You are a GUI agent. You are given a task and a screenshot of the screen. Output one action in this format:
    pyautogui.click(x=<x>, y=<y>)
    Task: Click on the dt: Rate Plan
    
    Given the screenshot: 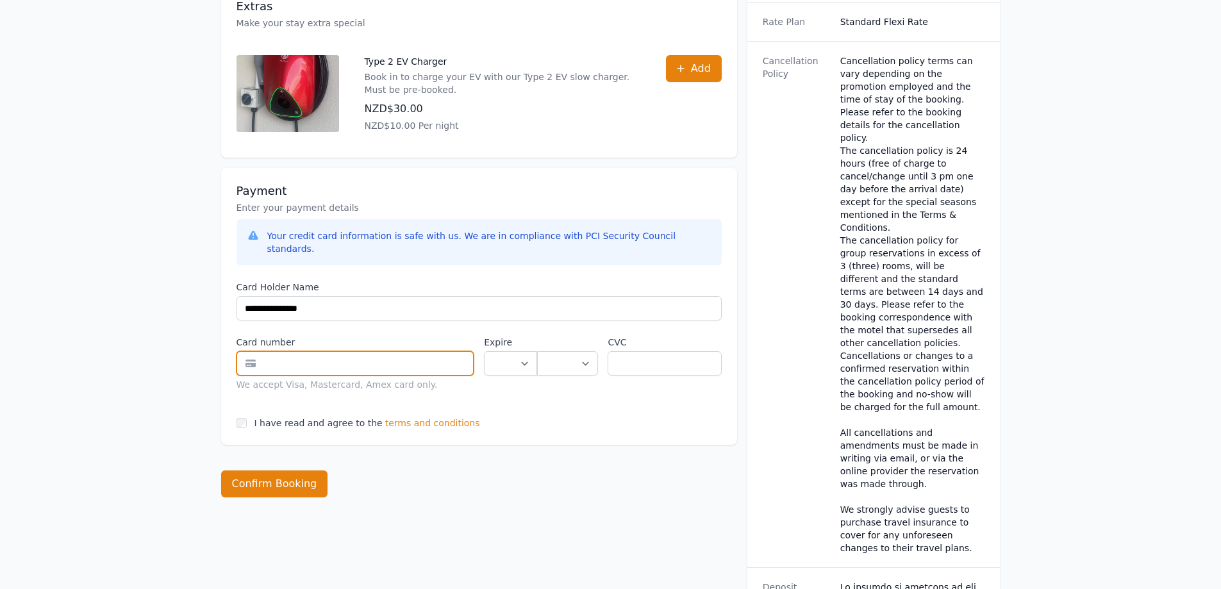 What is the action you would take?
    pyautogui.click(x=796, y=22)
    